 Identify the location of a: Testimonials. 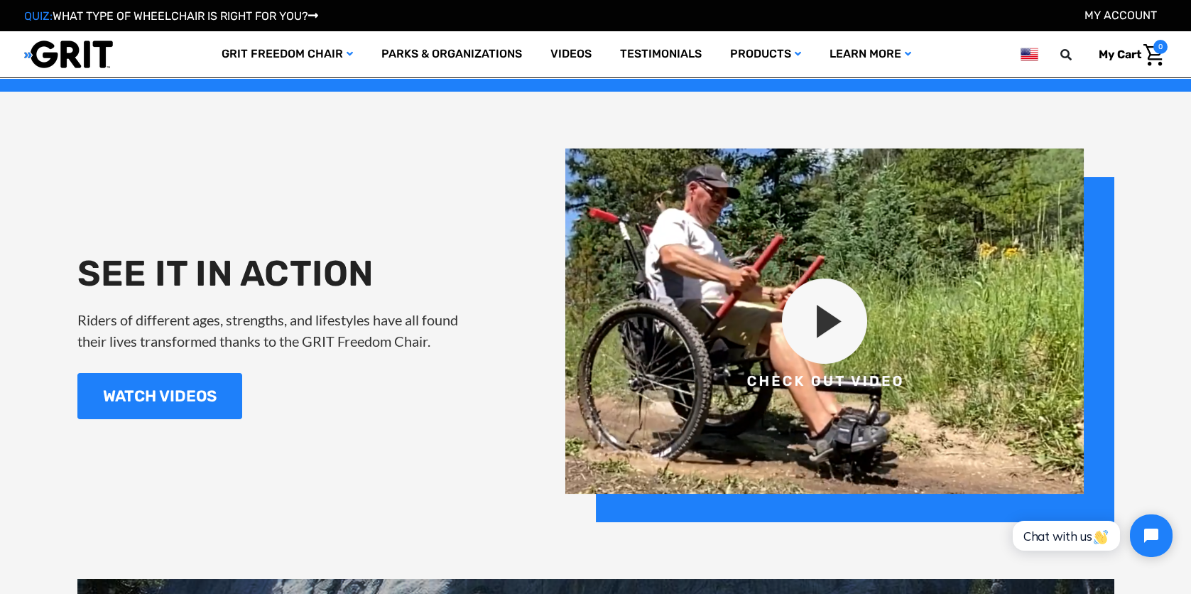
(661, 54).